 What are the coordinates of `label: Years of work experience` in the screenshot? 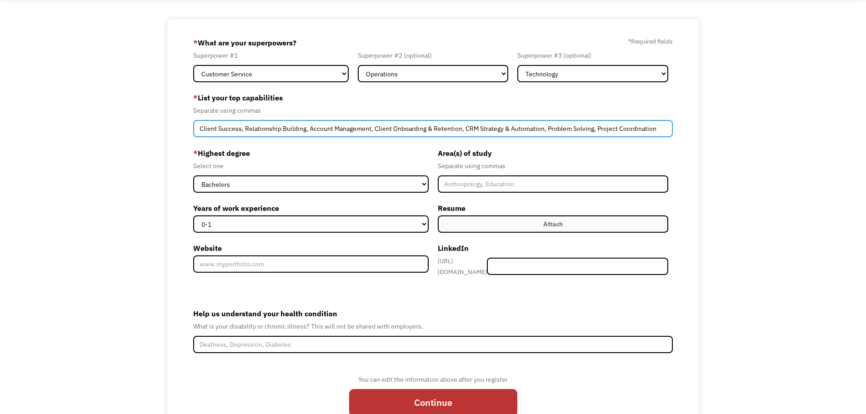 It's located at (311, 208).